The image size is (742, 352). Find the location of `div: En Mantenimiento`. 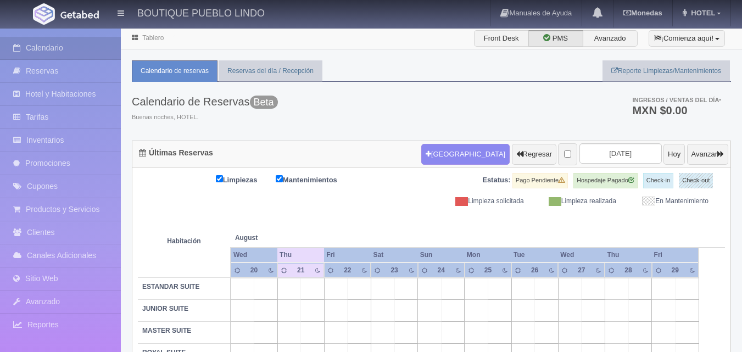

div: En Mantenimiento is located at coordinates (671, 201).